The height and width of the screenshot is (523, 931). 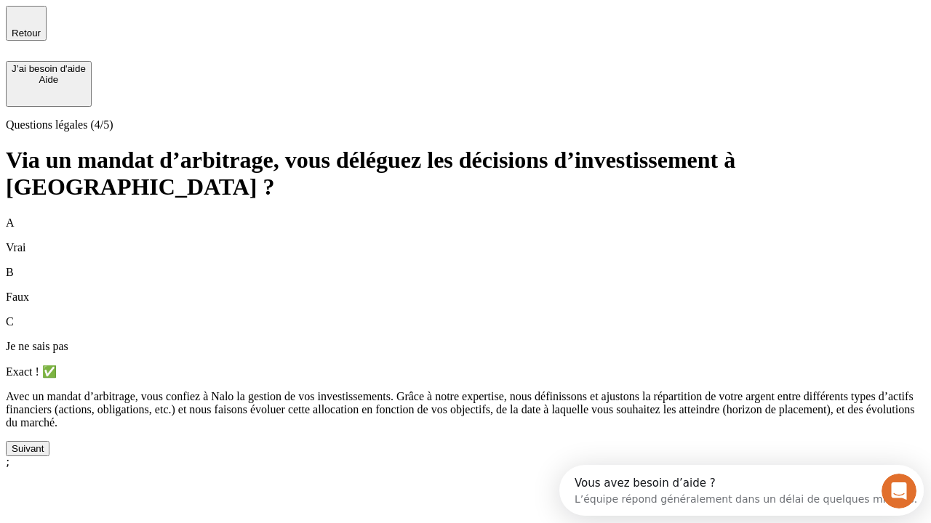 I want to click on button: Retour, so click(x=26, y=23).